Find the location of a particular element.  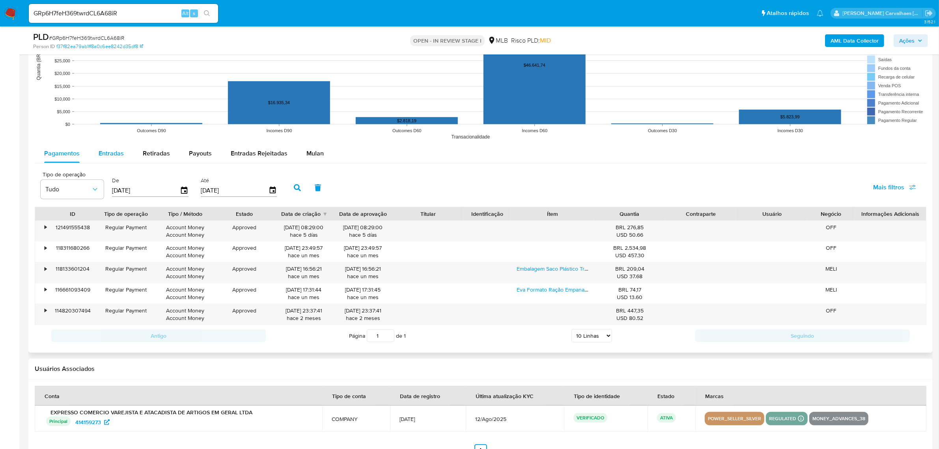

a: Notificações is located at coordinates (820, 13).